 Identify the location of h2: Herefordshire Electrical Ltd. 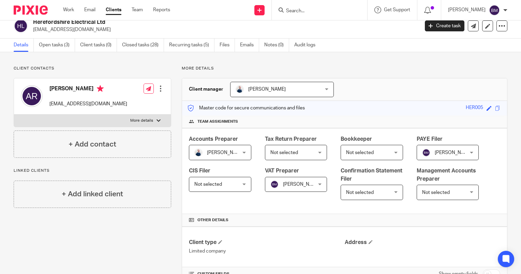
(185, 22).